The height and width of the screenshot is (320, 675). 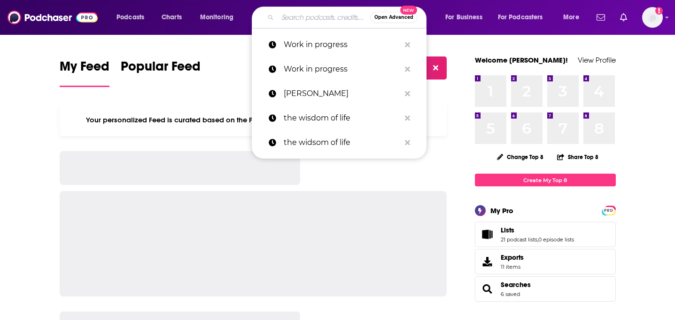 I want to click on a: 6 saved, so click(x=510, y=294).